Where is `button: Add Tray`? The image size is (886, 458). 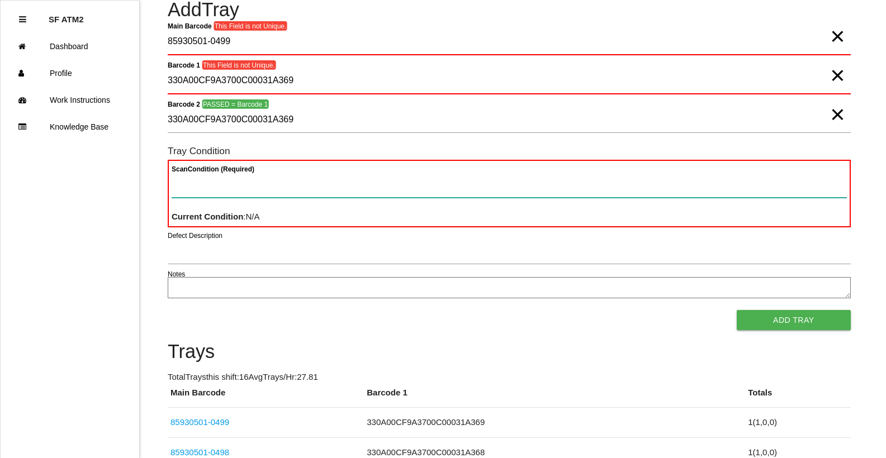
button: Add Tray is located at coordinates (793, 320).